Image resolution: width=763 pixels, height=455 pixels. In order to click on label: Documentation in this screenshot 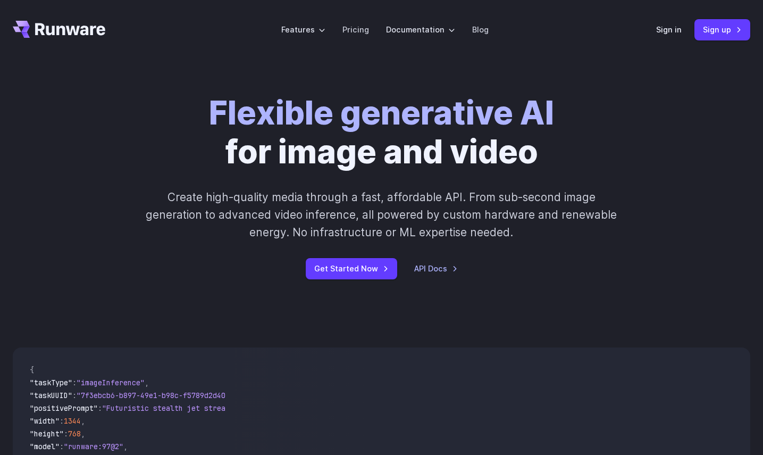, I will do `click(421, 29)`.